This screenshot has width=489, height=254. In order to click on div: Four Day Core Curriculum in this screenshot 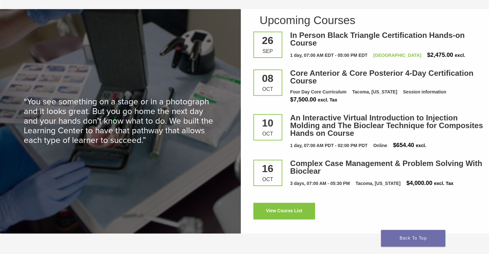, I will do `click(318, 92)`.